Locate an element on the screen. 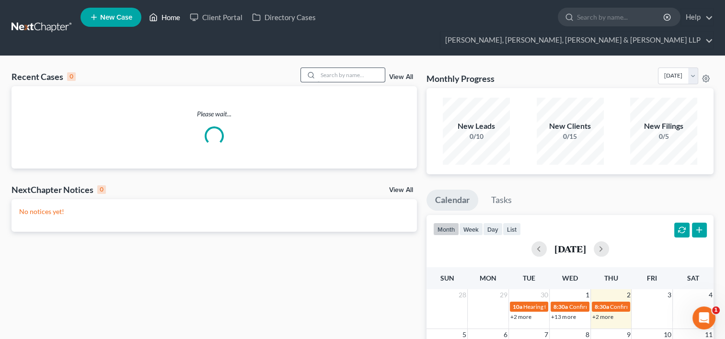  div: New Filings is located at coordinates (664, 126).